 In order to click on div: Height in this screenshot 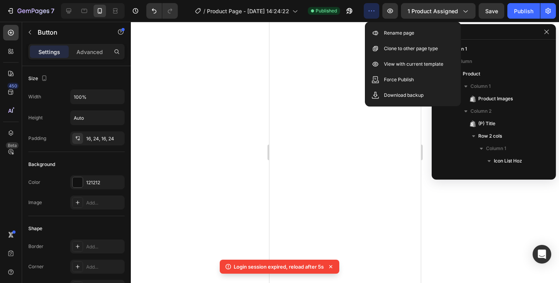, I will do `click(35, 118)`.